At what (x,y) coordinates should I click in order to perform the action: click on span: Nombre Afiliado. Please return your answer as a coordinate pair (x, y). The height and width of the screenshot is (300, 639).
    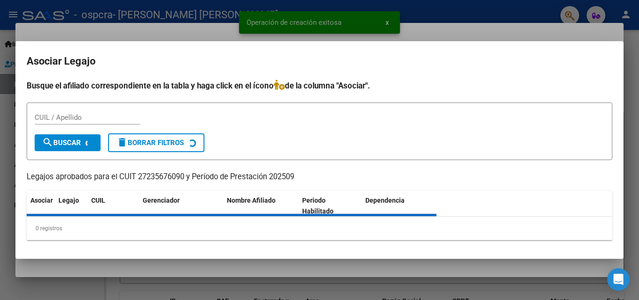
    Looking at the image, I should click on (251, 200).